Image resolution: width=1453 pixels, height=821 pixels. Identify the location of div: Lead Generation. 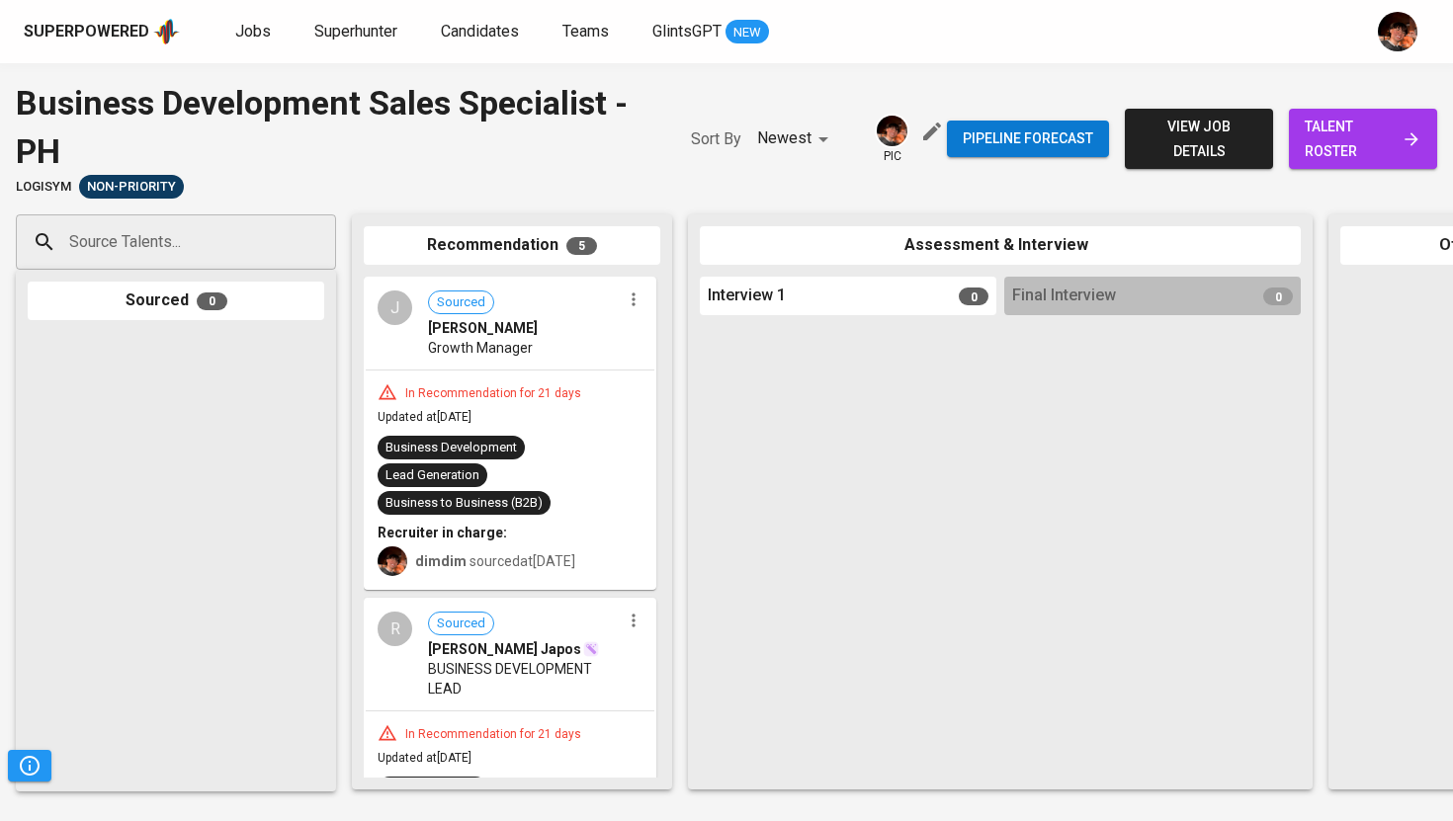
(432, 475).